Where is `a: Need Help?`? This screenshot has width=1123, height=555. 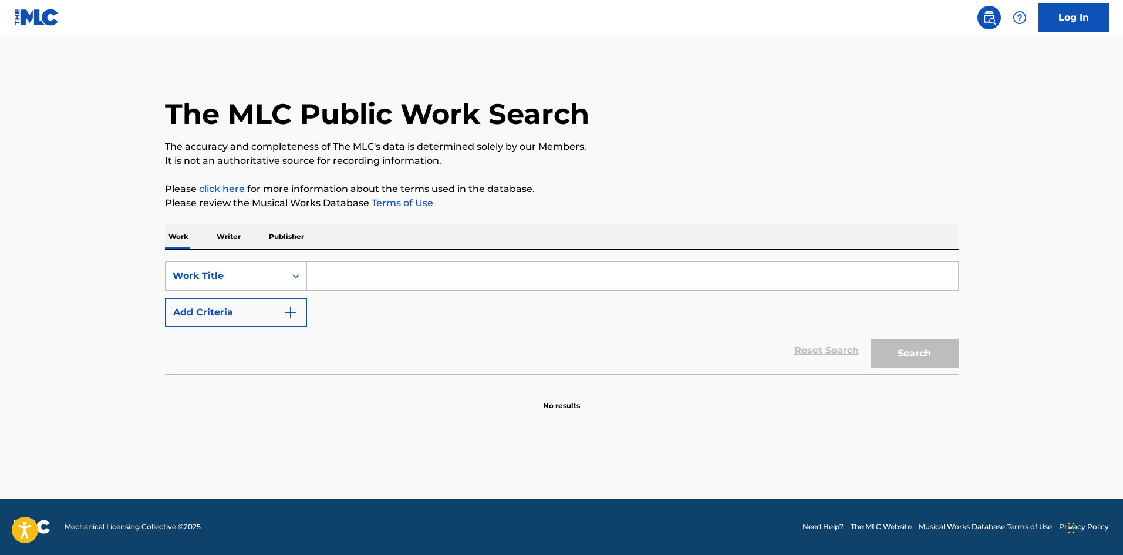
a: Need Help? is located at coordinates (823, 526).